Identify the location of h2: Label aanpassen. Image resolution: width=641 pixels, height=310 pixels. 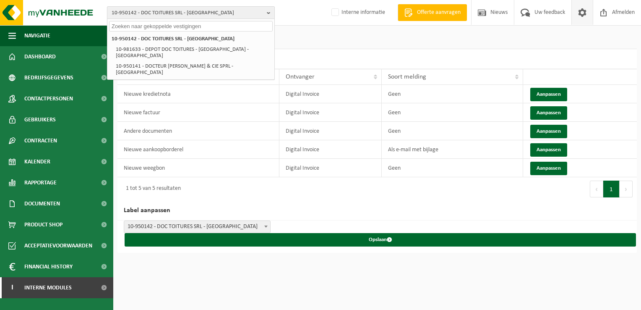
(377, 210).